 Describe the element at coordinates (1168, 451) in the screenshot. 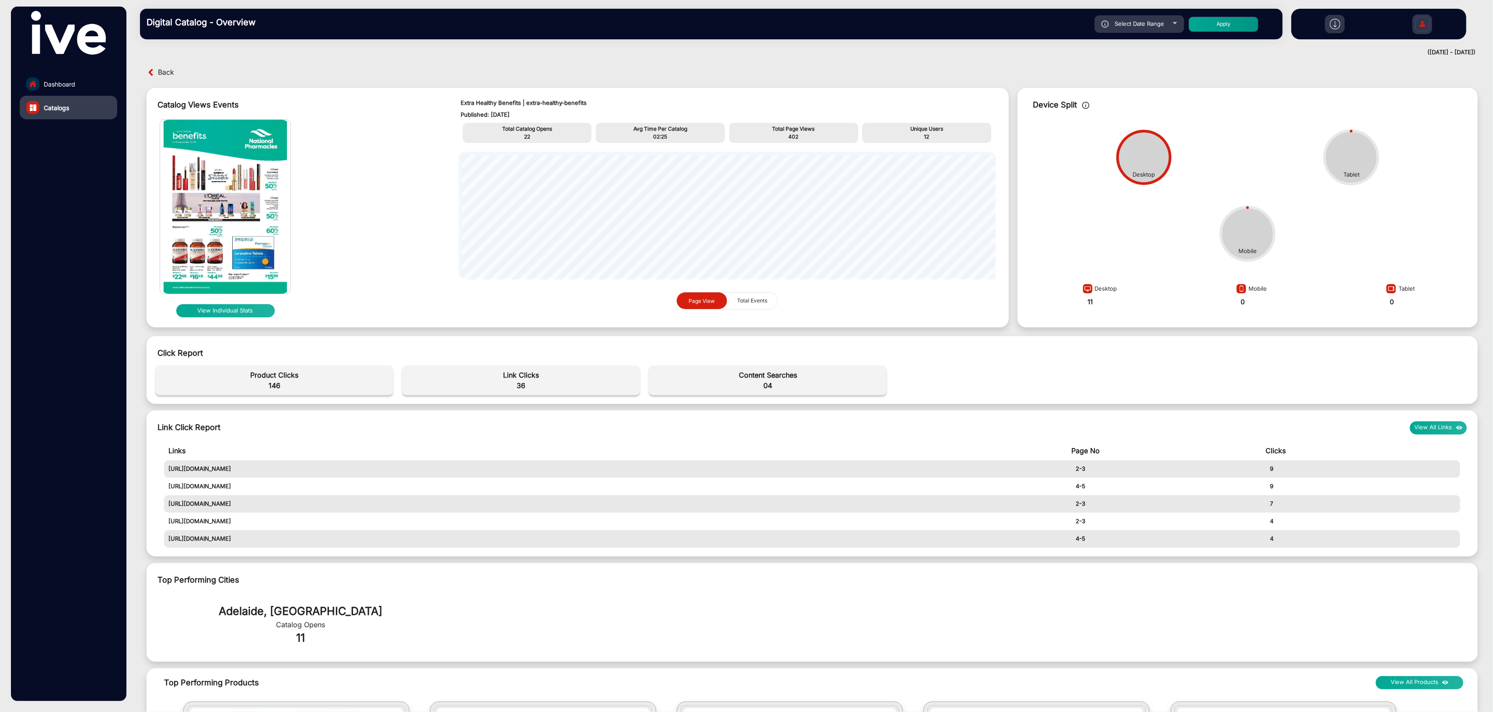

I see `td: Page No` at that location.